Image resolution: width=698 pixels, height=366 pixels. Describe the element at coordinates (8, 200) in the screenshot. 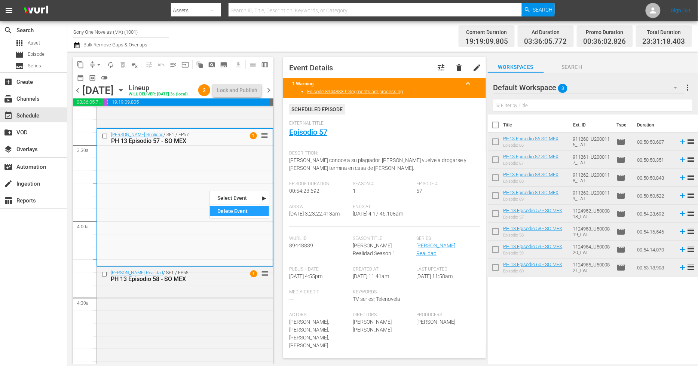

I see `span: Reports` at that location.